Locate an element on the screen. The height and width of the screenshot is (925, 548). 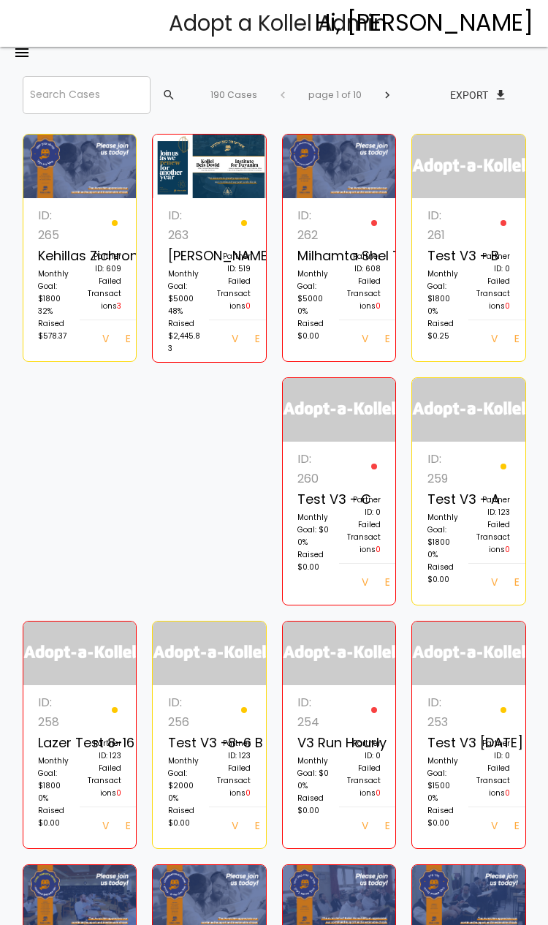
a: ID: 259 Test v3 - A Monthly Goal: $1800 0% Raised $0.00 is located at coordinates (444, 520).